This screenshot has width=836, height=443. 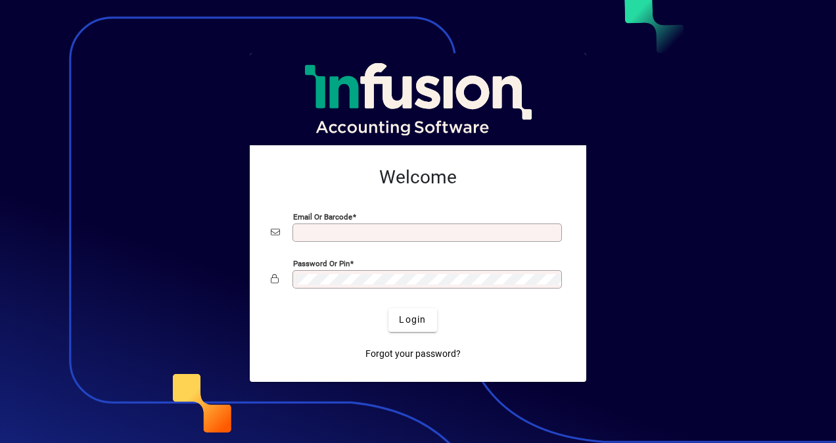 What do you see at coordinates (321, 263) in the screenshot?
I see `mat-label: Password or Pin` at bounding box center [321, 263].